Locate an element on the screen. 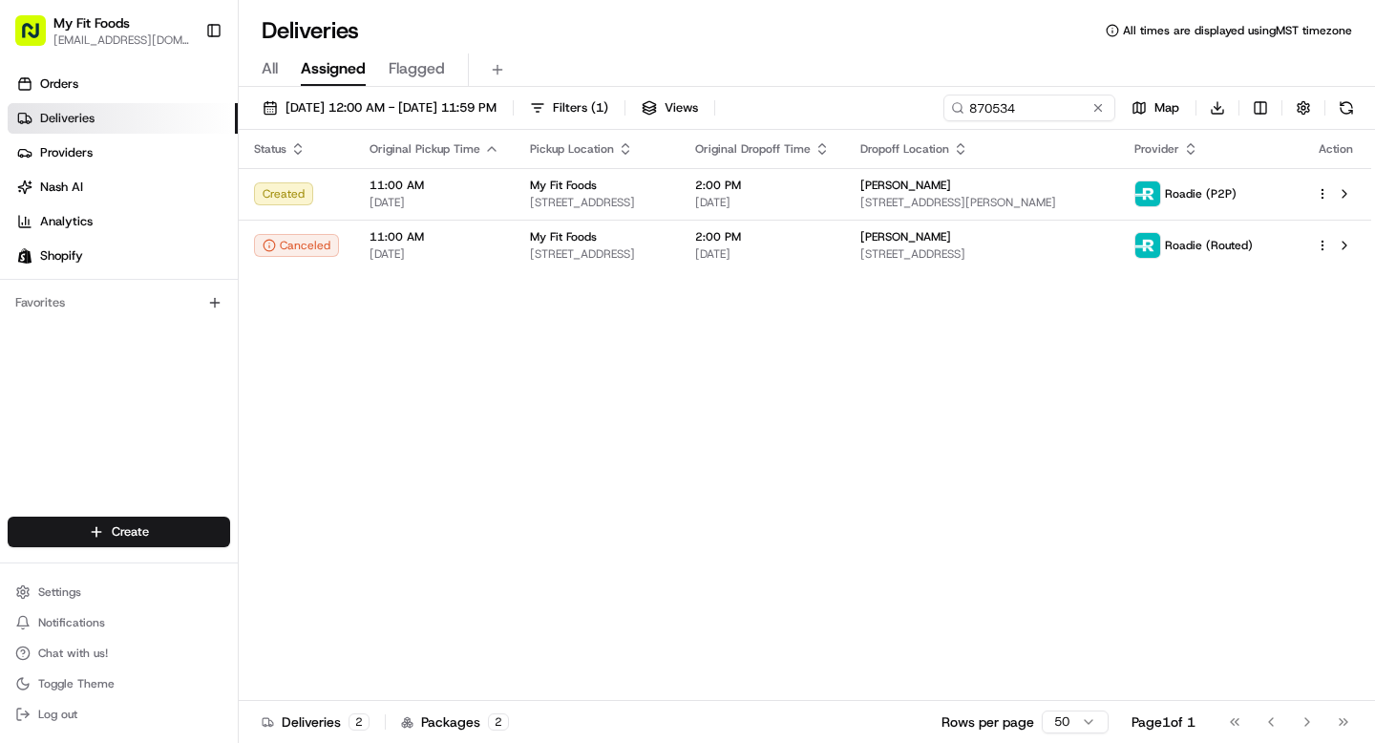 The image size is (1375, 743). h1: Deliveries is located at coordinates (310, 31).